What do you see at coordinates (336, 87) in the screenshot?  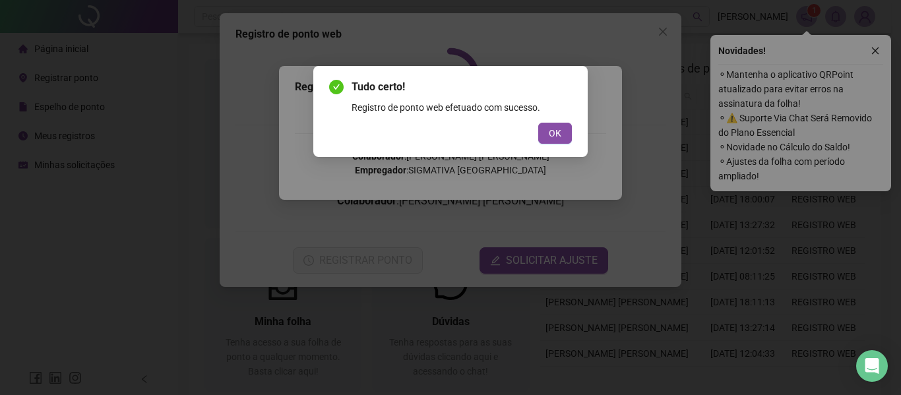 I see `span: check-circle` at bounding box center [336, 87].